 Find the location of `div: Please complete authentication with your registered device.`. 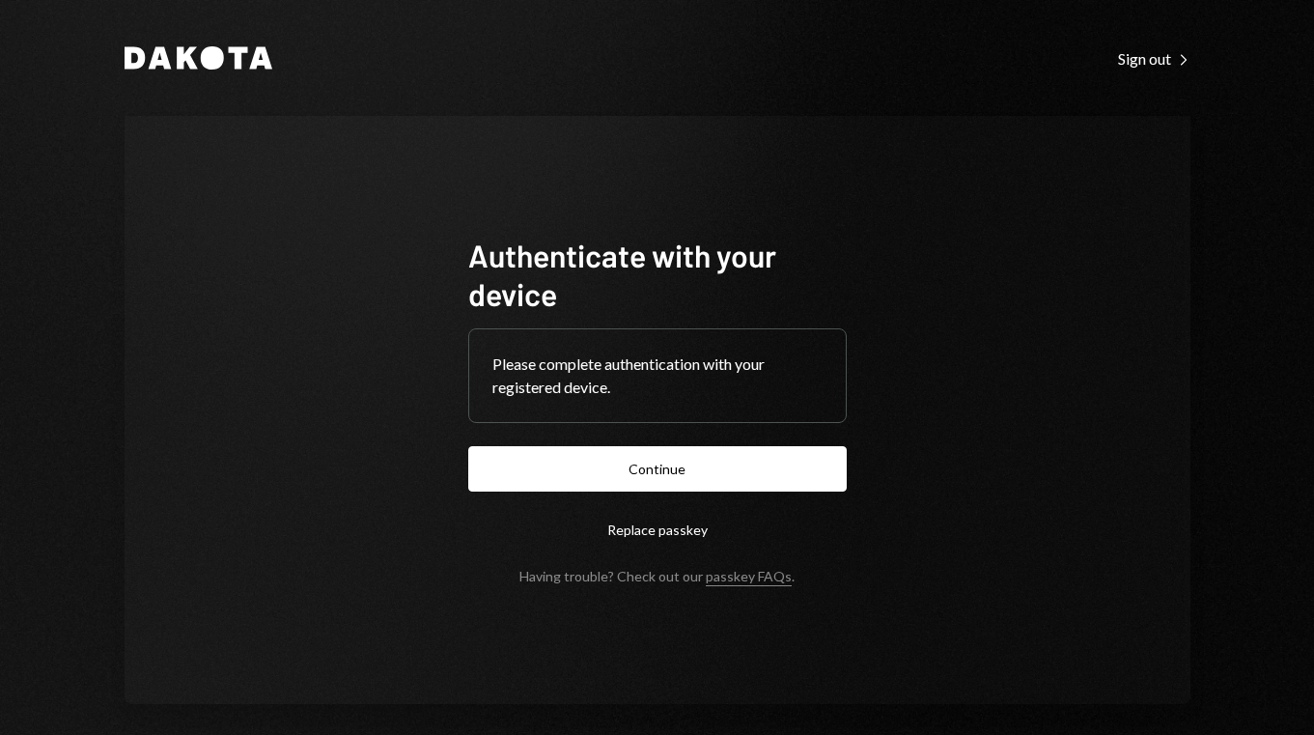

div: Please complete authentication with your registered device. is located at coordinates (657, 375).